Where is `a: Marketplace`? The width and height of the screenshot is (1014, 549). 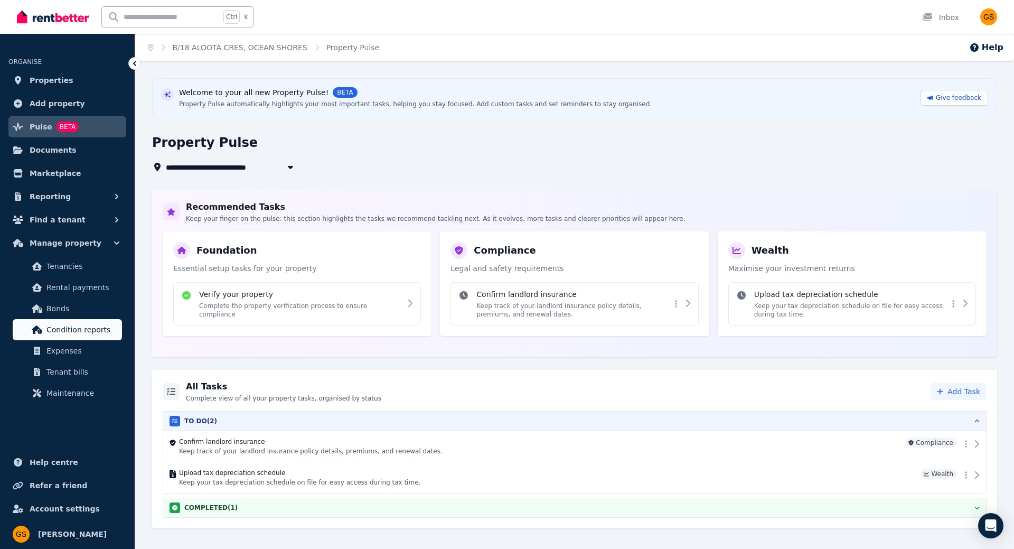
a: Marketplace is located at coordinates (67, 173).